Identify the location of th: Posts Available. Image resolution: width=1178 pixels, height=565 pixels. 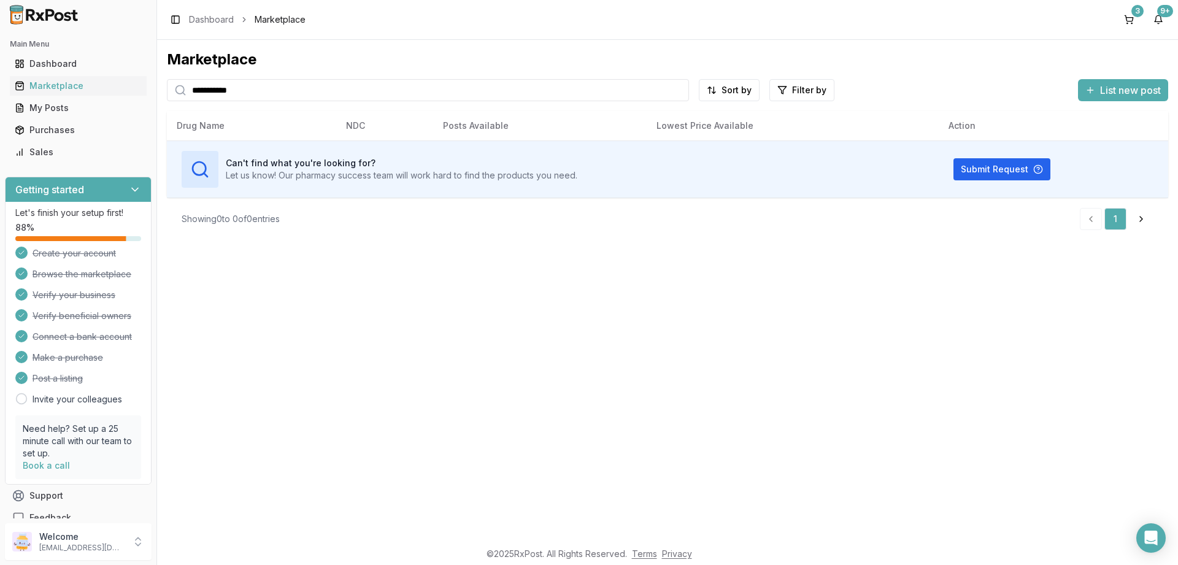
(540, 126).